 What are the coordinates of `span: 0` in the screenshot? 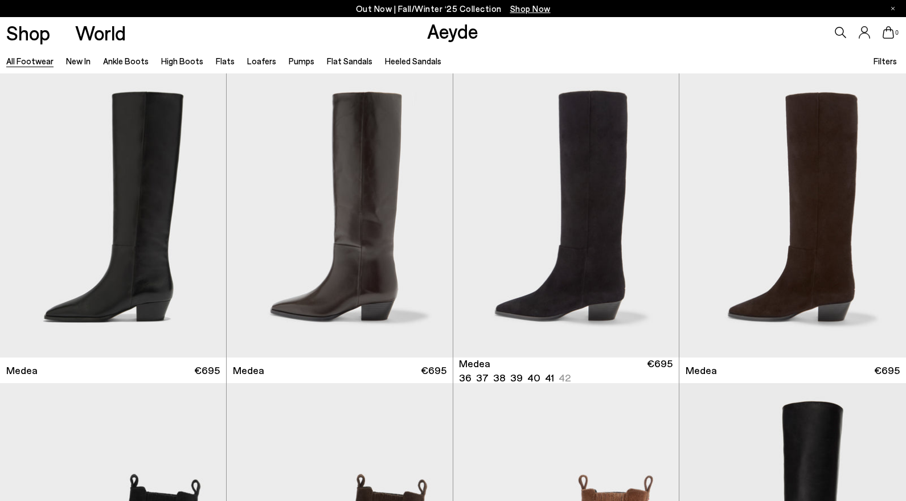 It's located at (896, 32).